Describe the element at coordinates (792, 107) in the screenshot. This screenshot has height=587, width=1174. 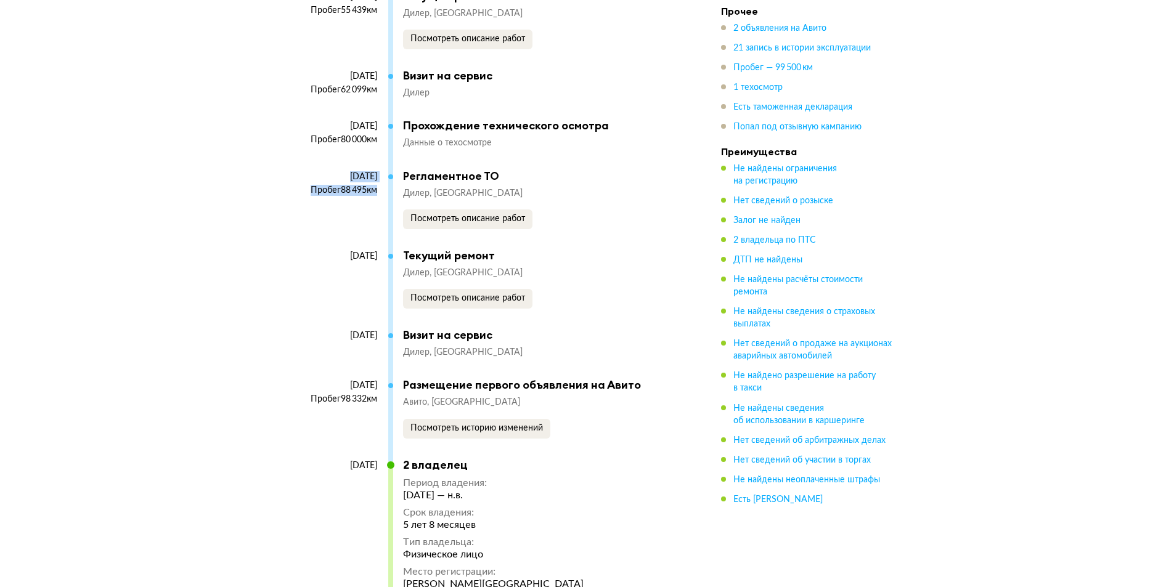
I see `span: Есть таможенная декларация` at that location.